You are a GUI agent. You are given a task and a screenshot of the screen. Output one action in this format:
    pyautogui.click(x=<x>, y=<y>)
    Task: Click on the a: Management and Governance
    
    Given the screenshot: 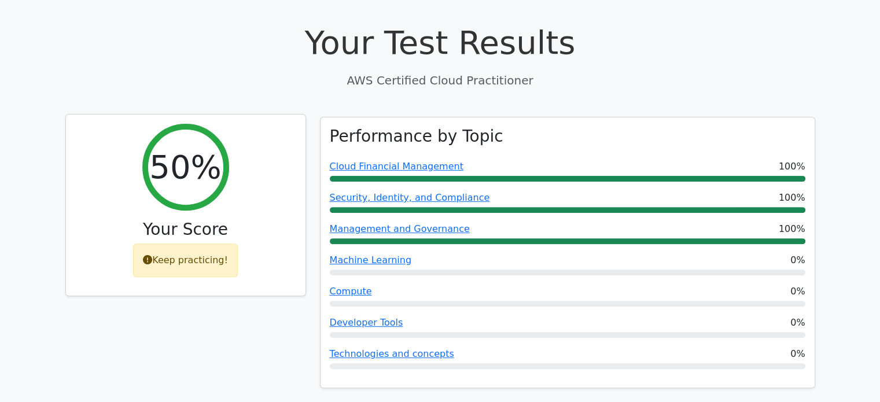 What is the action you would take?
    pyautogui.click(x=400, y=229)
    